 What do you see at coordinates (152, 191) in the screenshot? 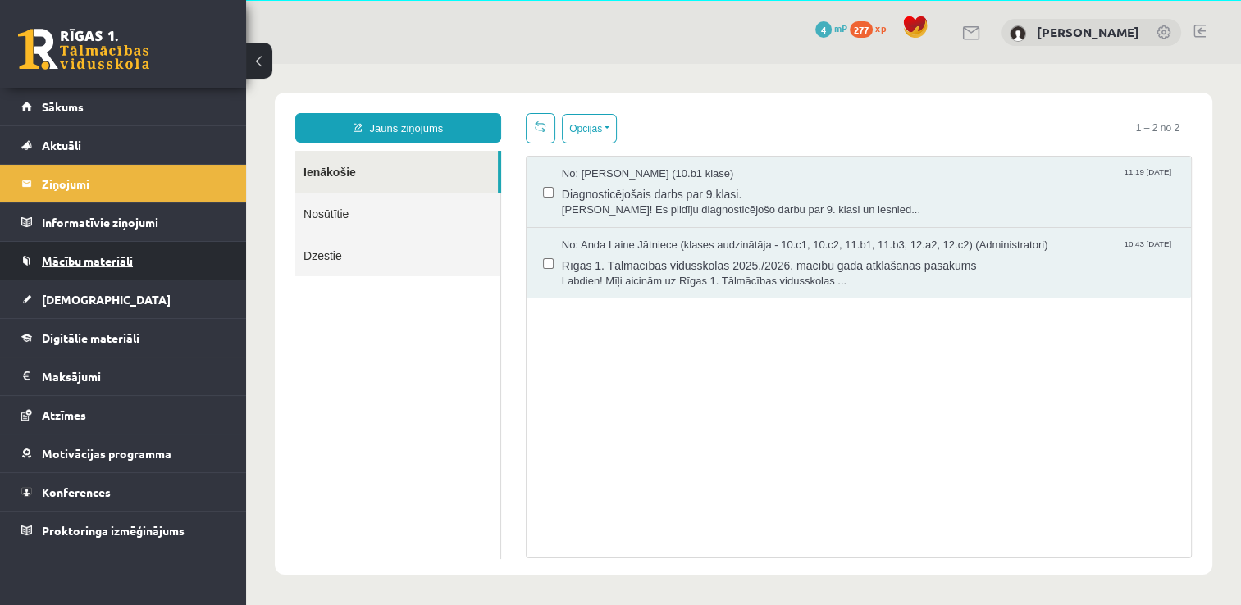
I see `a: Dzēstie` at bounding box center [152, 191].